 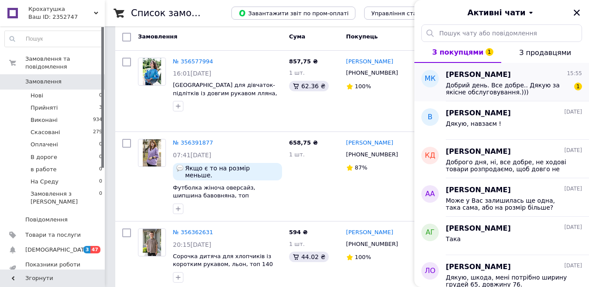 I want to click on span: Добрий день. Все добре.. Дякую за якісне обслуговування.))), so click(x=508, y=89).